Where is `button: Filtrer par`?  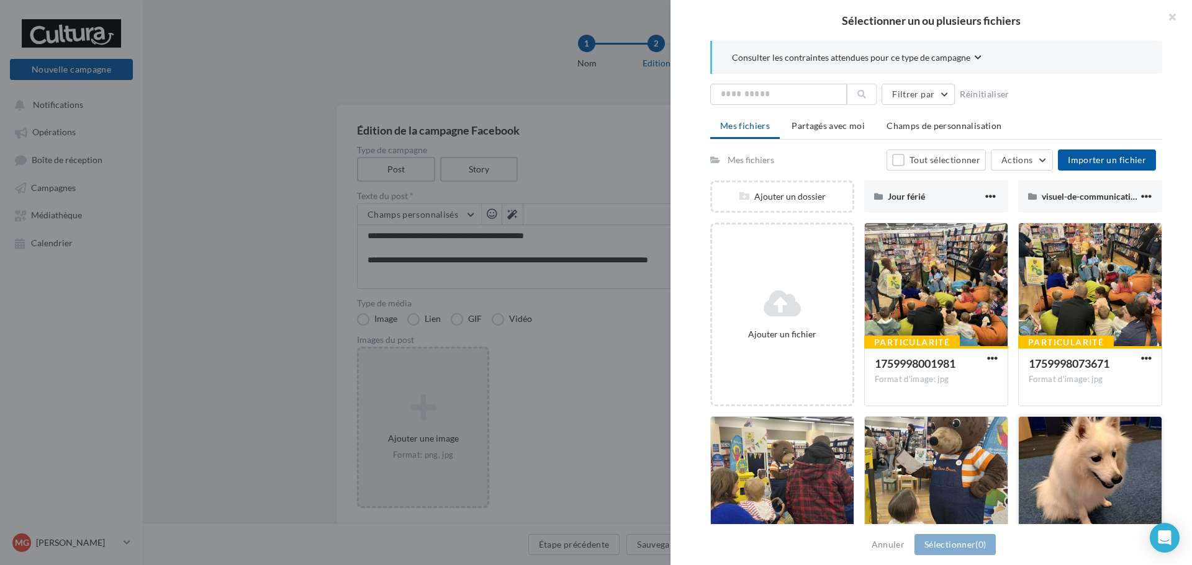 button: Filtrer par is located at coordinates (918, 94).